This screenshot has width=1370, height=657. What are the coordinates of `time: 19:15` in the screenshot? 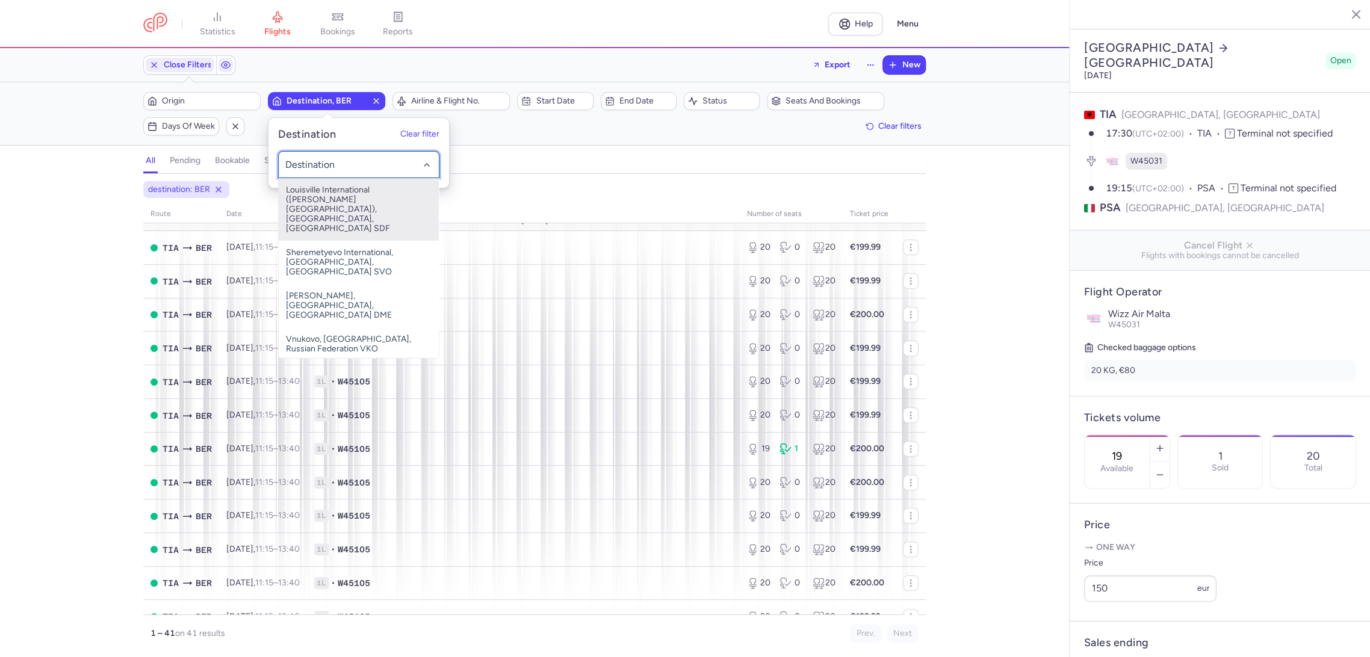 It's located at (1119, 188).